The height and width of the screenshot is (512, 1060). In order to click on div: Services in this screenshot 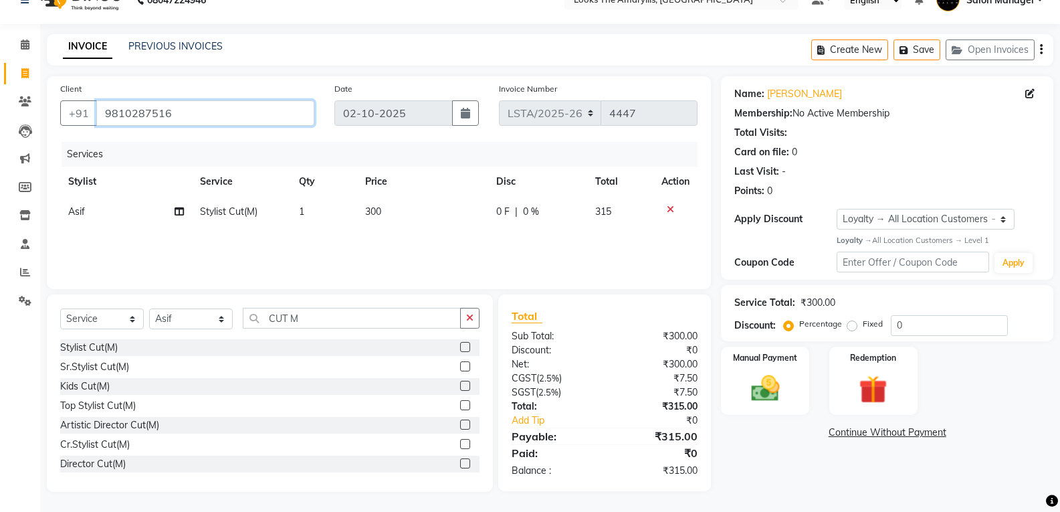, I will do `click(385, 154)`.